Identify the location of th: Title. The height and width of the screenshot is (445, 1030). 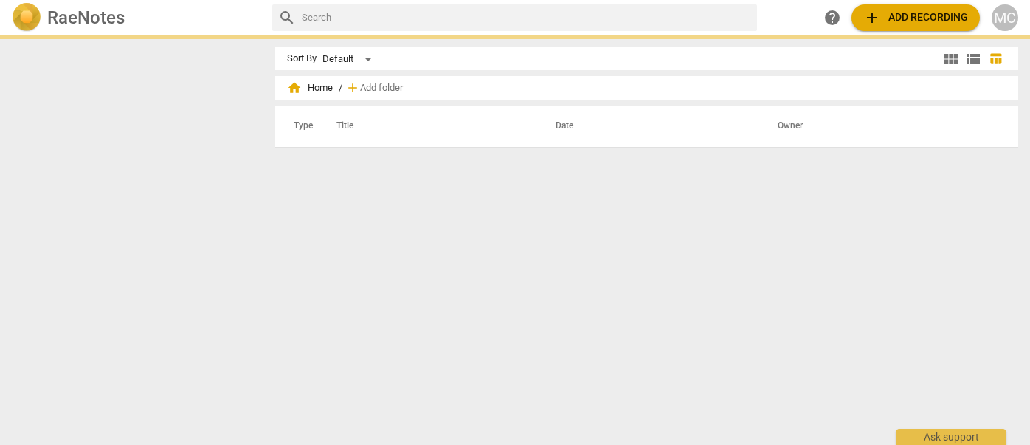
(428, 126).